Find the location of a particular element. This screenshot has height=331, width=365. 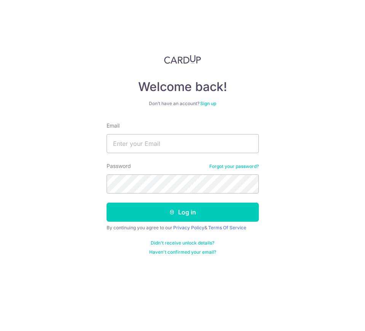

h4: Welcome back! is located at coordinates (183, 87).